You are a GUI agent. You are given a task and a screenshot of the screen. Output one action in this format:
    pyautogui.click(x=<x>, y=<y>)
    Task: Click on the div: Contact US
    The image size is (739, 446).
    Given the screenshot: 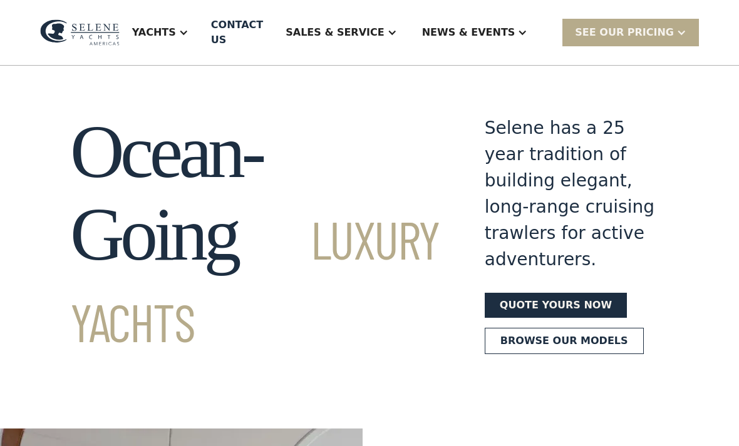 What is the action you would take?
    pyautogui.click(x=237, y=33)
    